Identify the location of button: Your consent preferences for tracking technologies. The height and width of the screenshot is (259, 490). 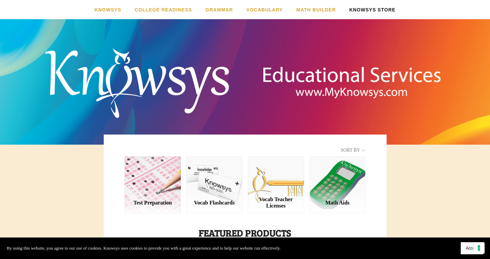
(479, 248).